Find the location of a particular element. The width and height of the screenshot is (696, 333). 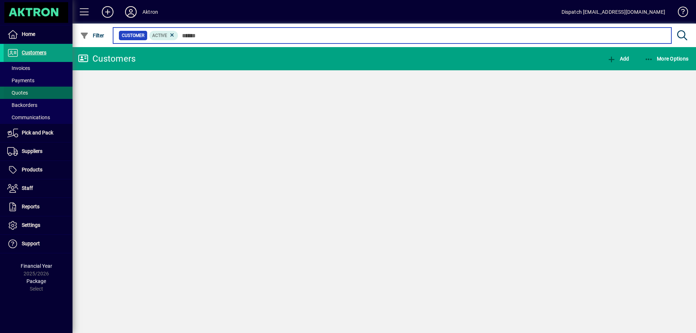

a: Support is located at coordinates (38, 244).